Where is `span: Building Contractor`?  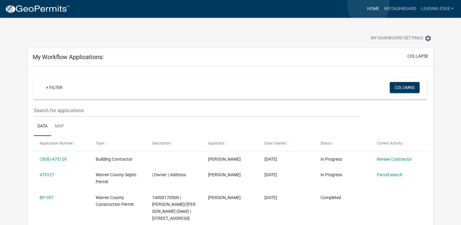
span: Building Contractor is located at coordinates (114, 159).